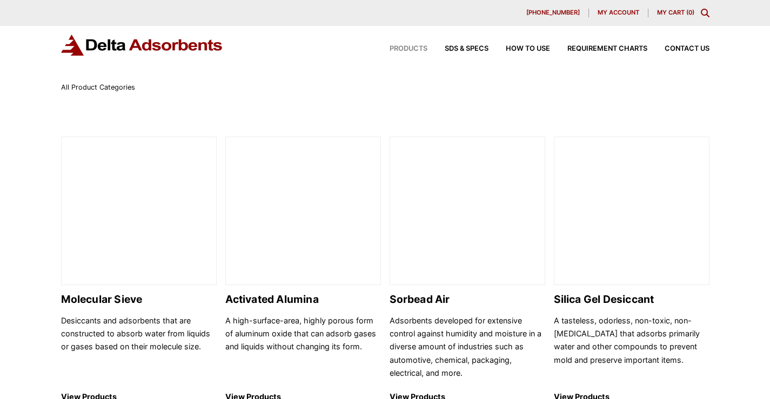  Describe the element at coordinates (467, 211) in the screenshot. I see `img: Sorbead Air` at that location.